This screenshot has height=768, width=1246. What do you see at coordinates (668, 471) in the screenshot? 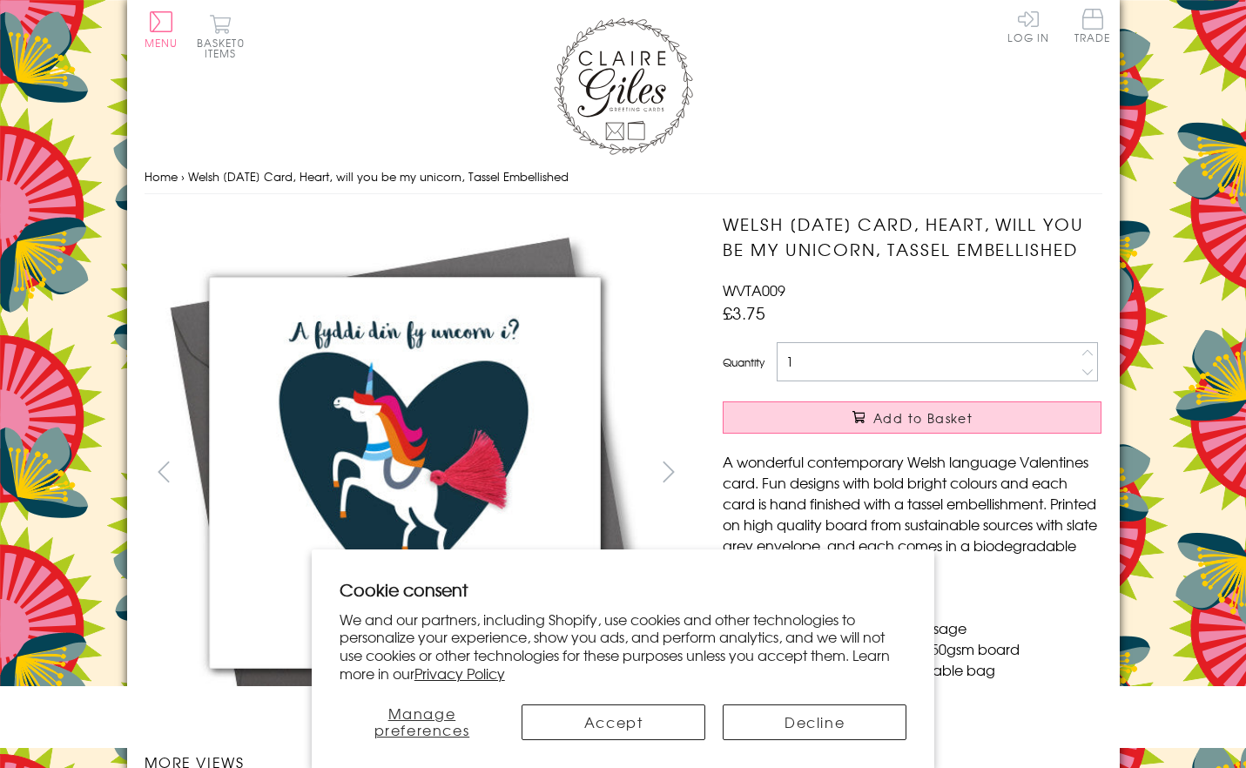
I see `button: next` at bounding box center [668, 471].